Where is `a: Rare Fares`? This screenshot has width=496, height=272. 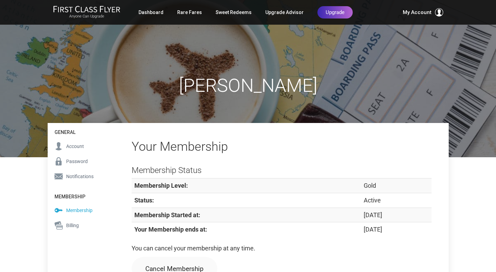
a: Rare Fares is located at coordinates (190, 12).